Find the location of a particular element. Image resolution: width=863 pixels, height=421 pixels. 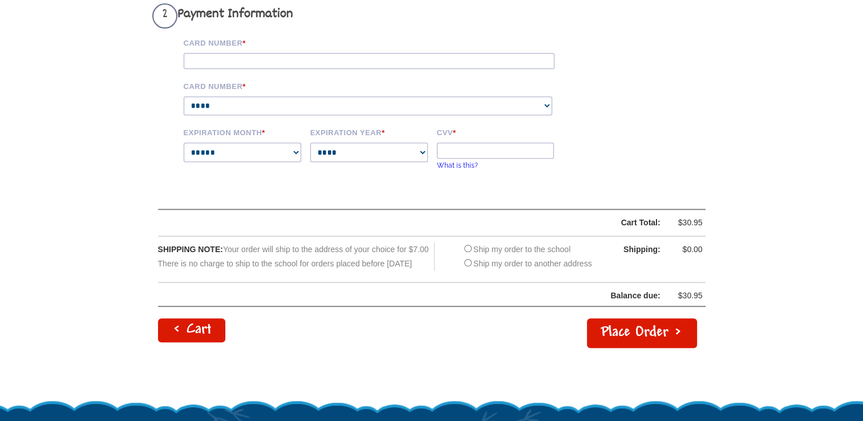

a: < Cart is located at coordinates (192, 330).